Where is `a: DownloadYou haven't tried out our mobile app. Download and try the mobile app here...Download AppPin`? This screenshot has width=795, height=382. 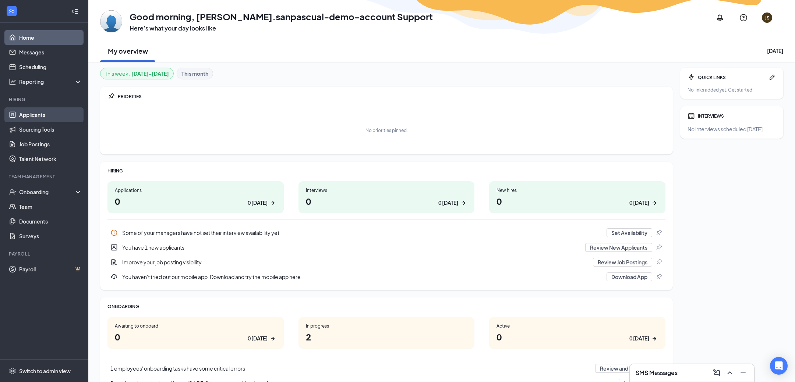
a: DownloadYou haven't tried out our mobile app. Download and try the mobile app here...Download AppPin is located at coordinates (387, 277).